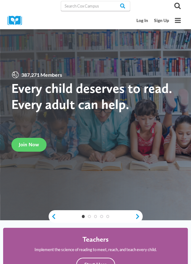 This screenshot has width=191, height=264. I want to click on a: 5, so click(108, 216).